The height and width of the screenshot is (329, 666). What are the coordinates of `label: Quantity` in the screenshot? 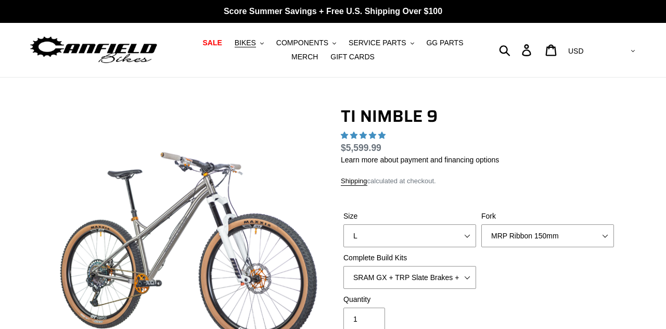 It's located at (409, 299).